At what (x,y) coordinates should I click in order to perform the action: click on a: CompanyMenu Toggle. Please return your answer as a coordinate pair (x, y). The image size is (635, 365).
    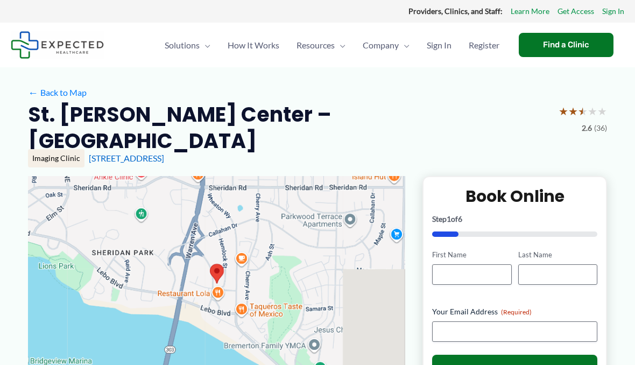
    Looking at the image, I should click on (386, 45).